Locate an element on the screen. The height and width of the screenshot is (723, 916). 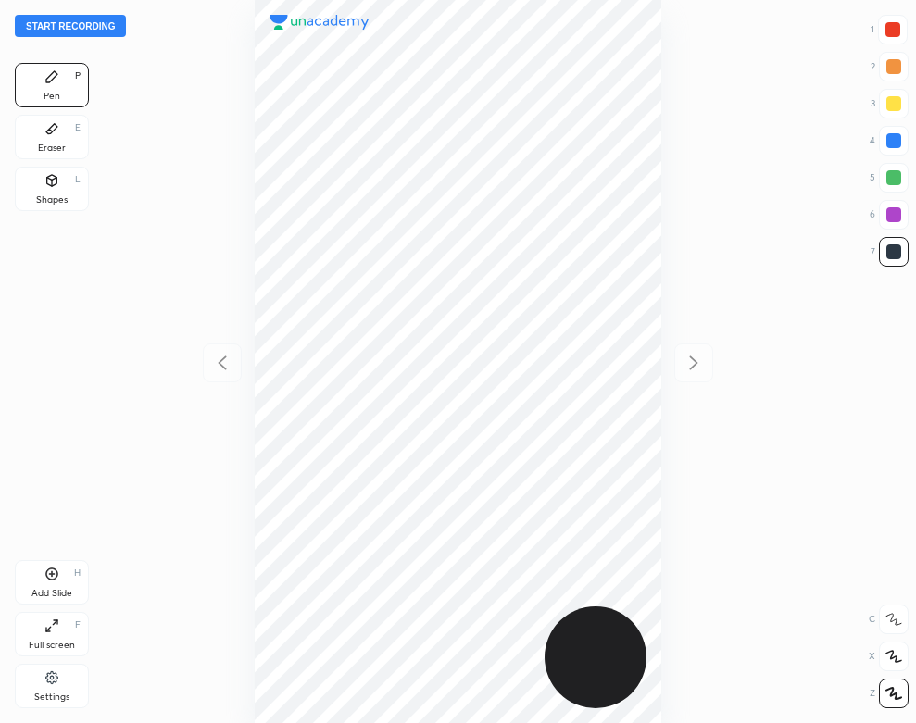
div: E is located at coordinates (78, 128).